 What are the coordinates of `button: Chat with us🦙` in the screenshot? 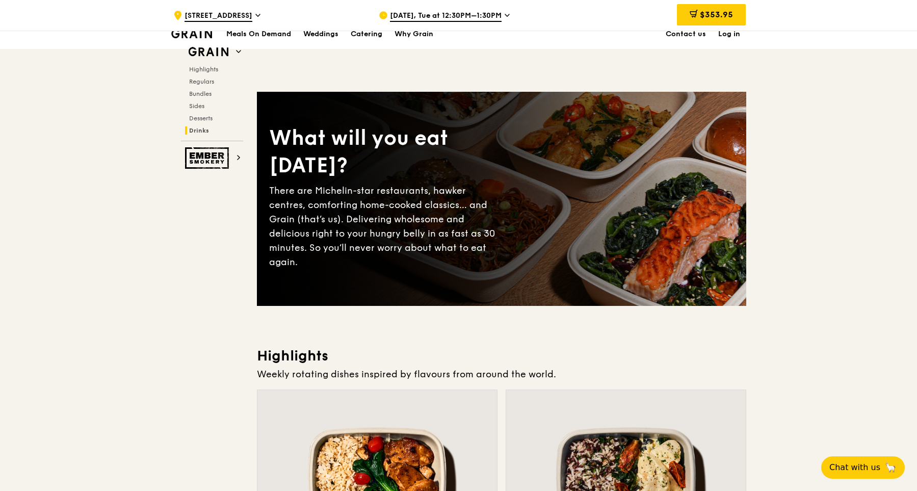 It's located at (863, 467).